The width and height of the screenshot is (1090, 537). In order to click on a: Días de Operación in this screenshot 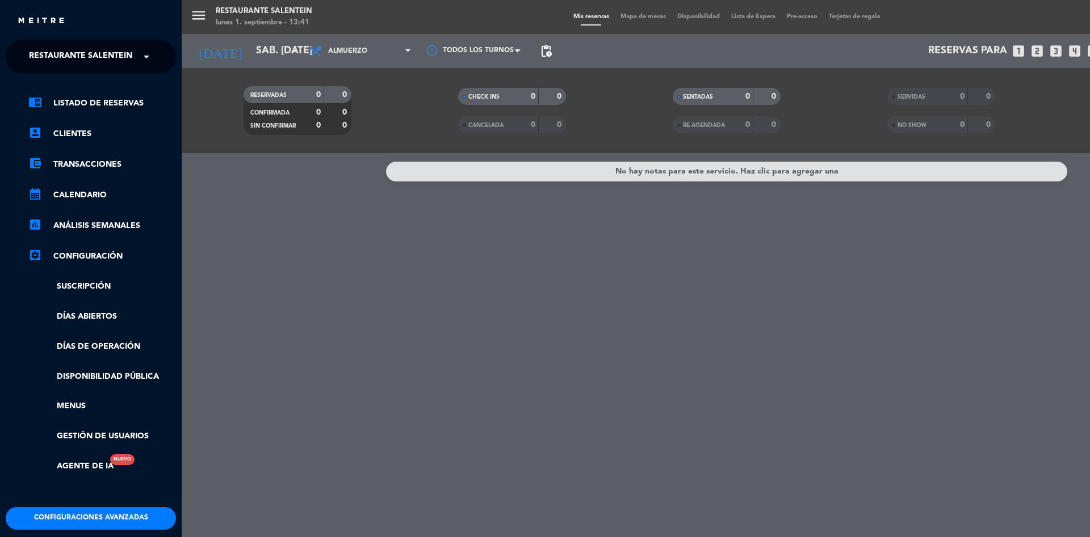, I will do `click(102, 347)`.